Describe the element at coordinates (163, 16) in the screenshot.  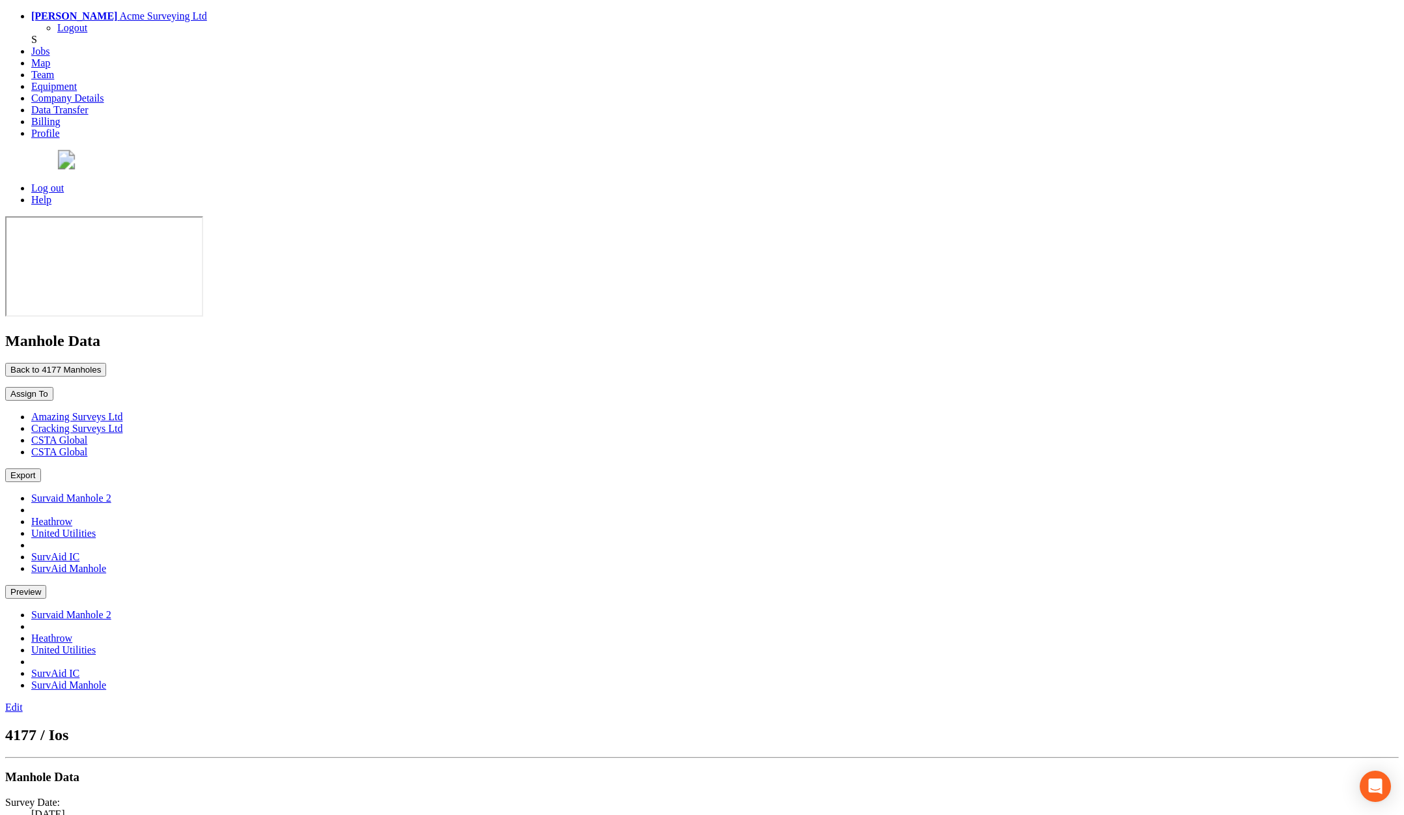
I see `span: Acme Surveying Ltd` at that location.